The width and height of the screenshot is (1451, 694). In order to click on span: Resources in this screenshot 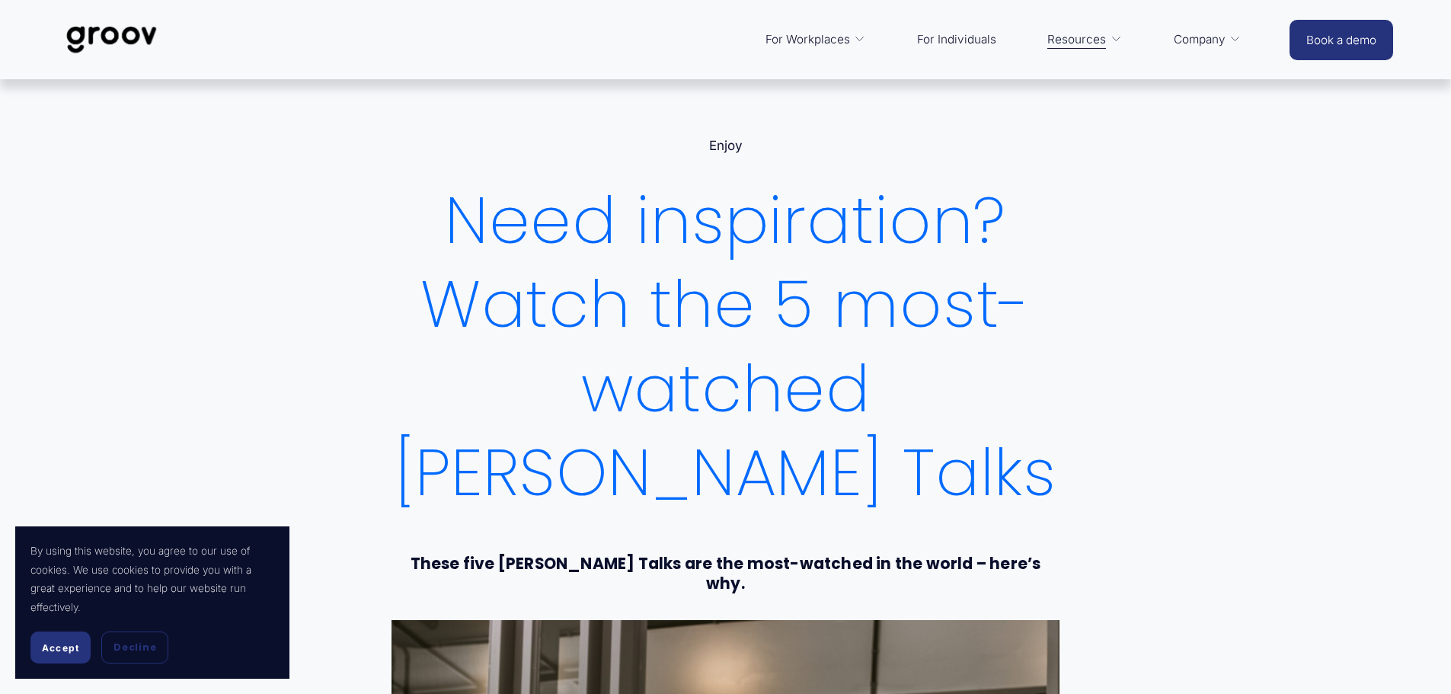, I will do `click(1076, 40)`.